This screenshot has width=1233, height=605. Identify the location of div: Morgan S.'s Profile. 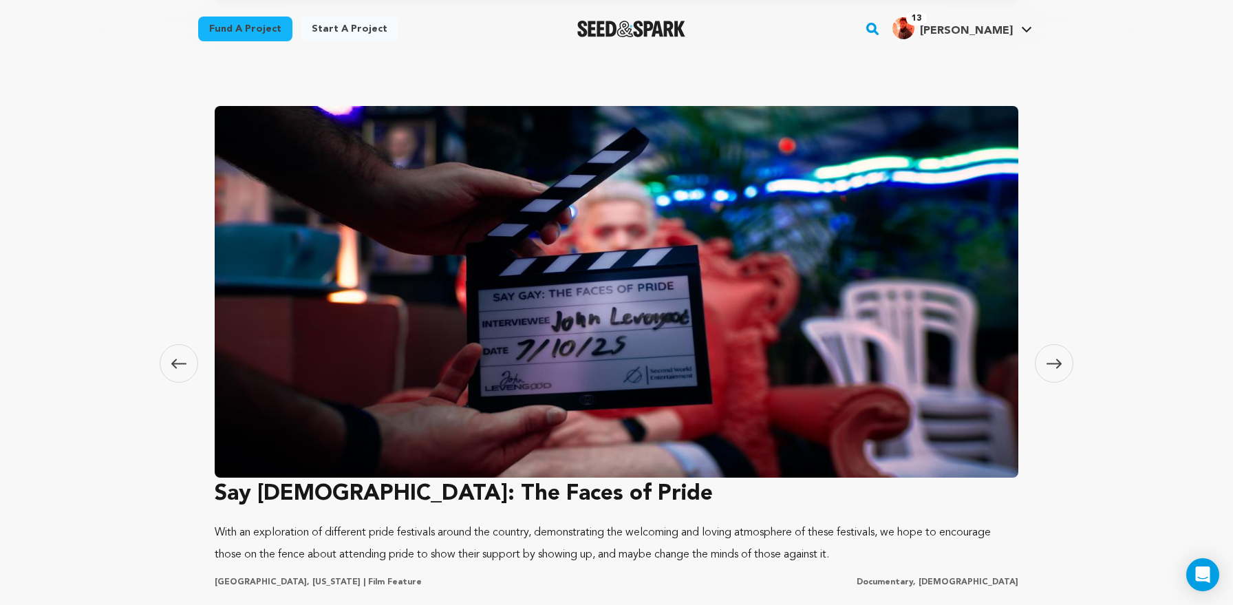
(952, 28).